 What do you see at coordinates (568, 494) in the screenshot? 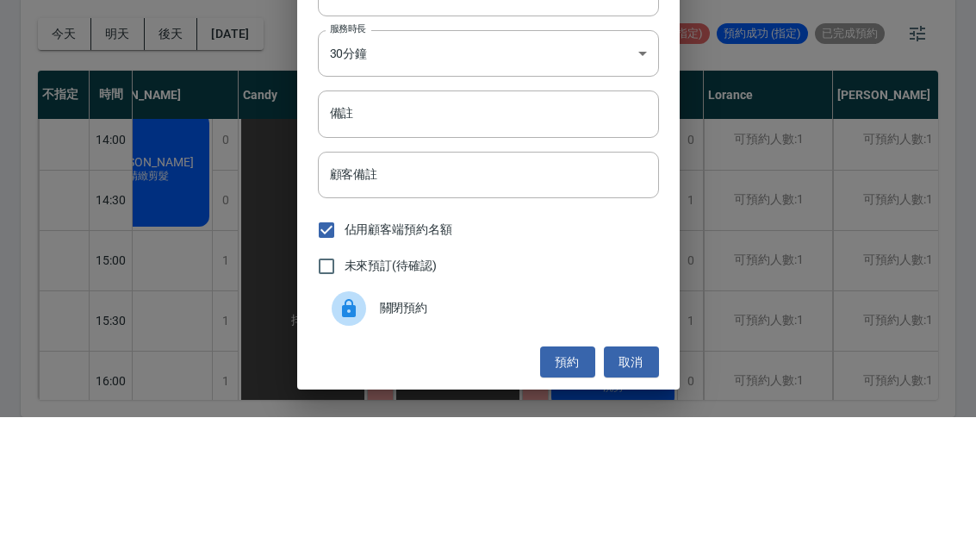
I see `button: 預約` at bounding box center [568, 494].